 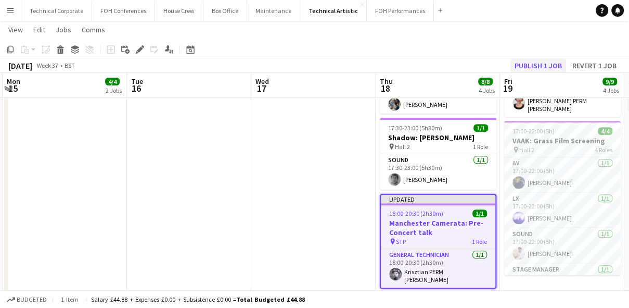 I want to click on div: BST, so click(x=70, y=65).